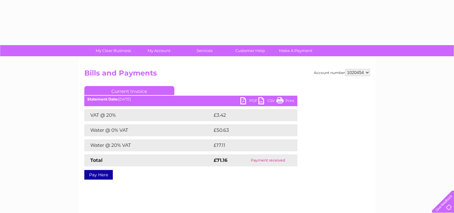  Describe the element at coordinates (342, 72) in the screenshot. I see `div: Account number` at that location.